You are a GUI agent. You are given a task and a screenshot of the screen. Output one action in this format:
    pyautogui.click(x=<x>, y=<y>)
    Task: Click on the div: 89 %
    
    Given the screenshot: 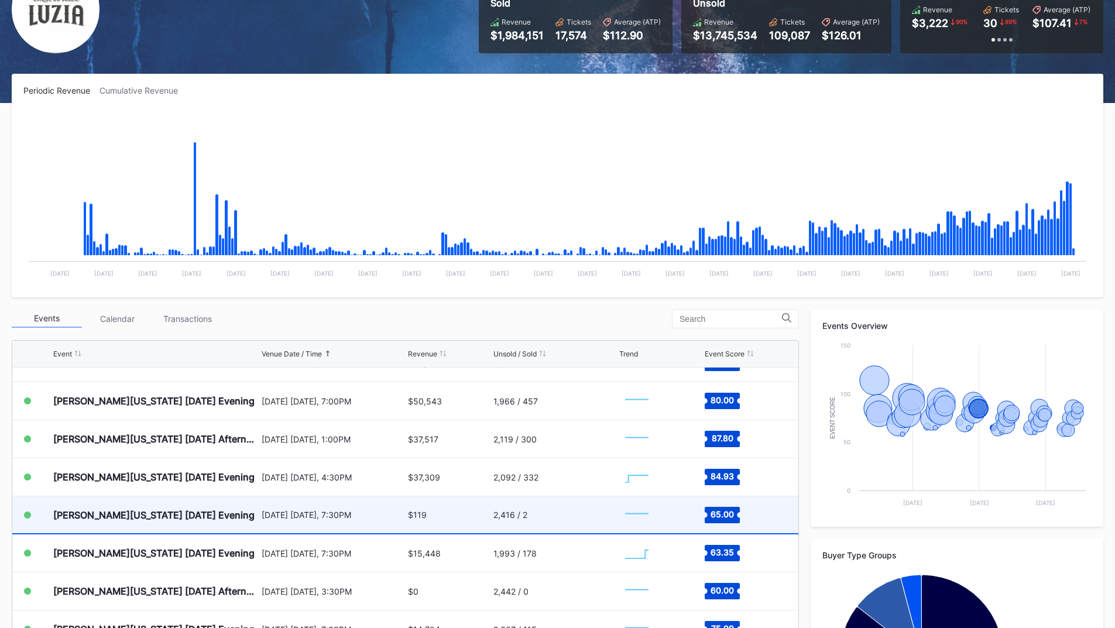 What is the action you would take?
    pyautogui.click(x=1011, y=22)
    